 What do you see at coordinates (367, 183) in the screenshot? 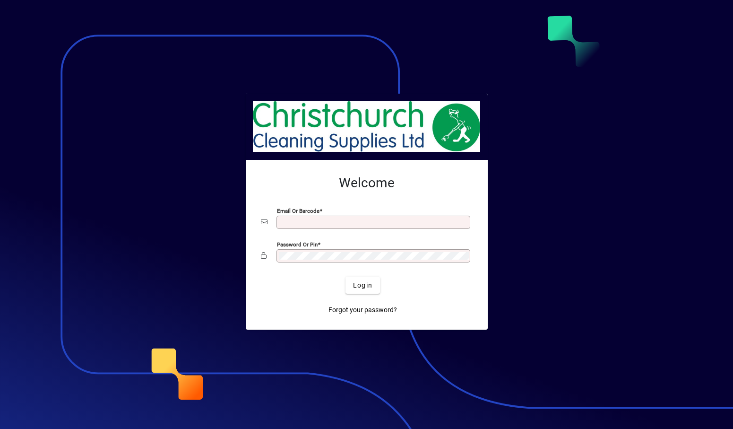
I see `h2: Welcome` at bounding box center [367, 183].